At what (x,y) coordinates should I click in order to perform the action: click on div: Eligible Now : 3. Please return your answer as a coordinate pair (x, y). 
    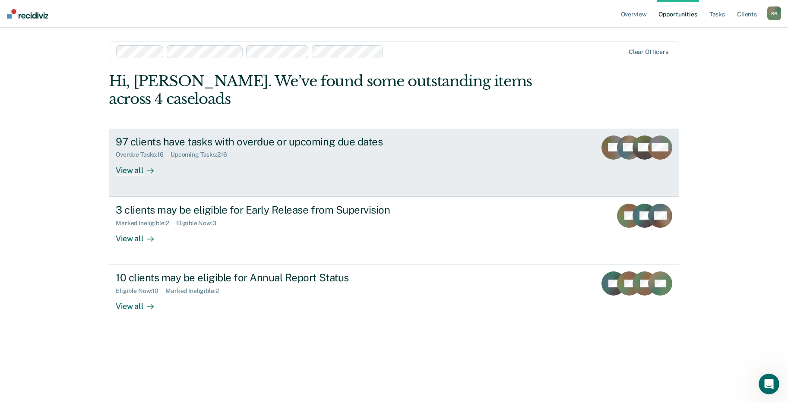
    Looking at the image, I should click on (200, 223).